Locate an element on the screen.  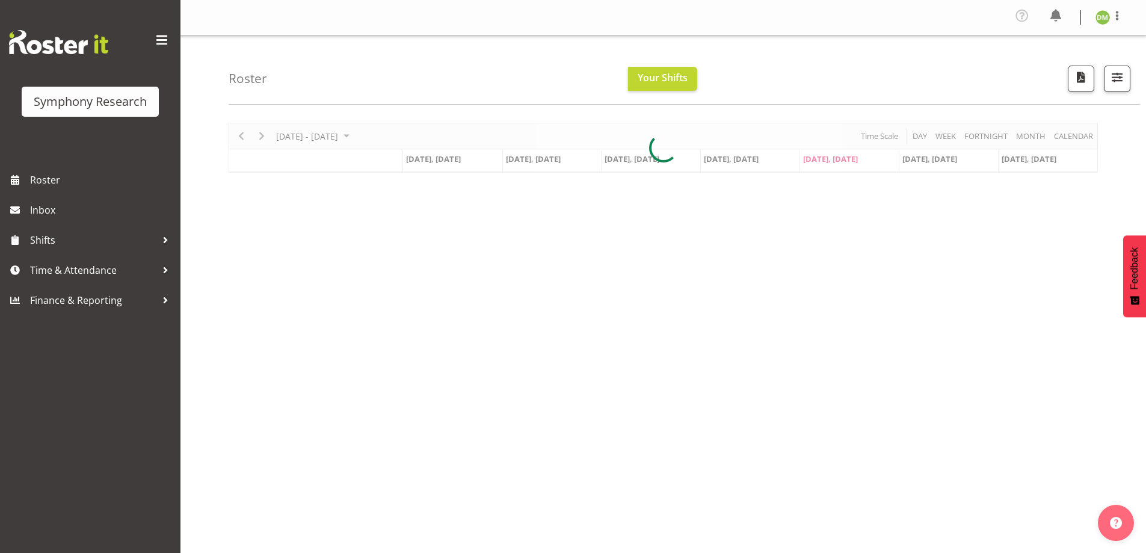
button: Download a PDF of the roster according to the set date range. is located at coordinates (1081, 79).